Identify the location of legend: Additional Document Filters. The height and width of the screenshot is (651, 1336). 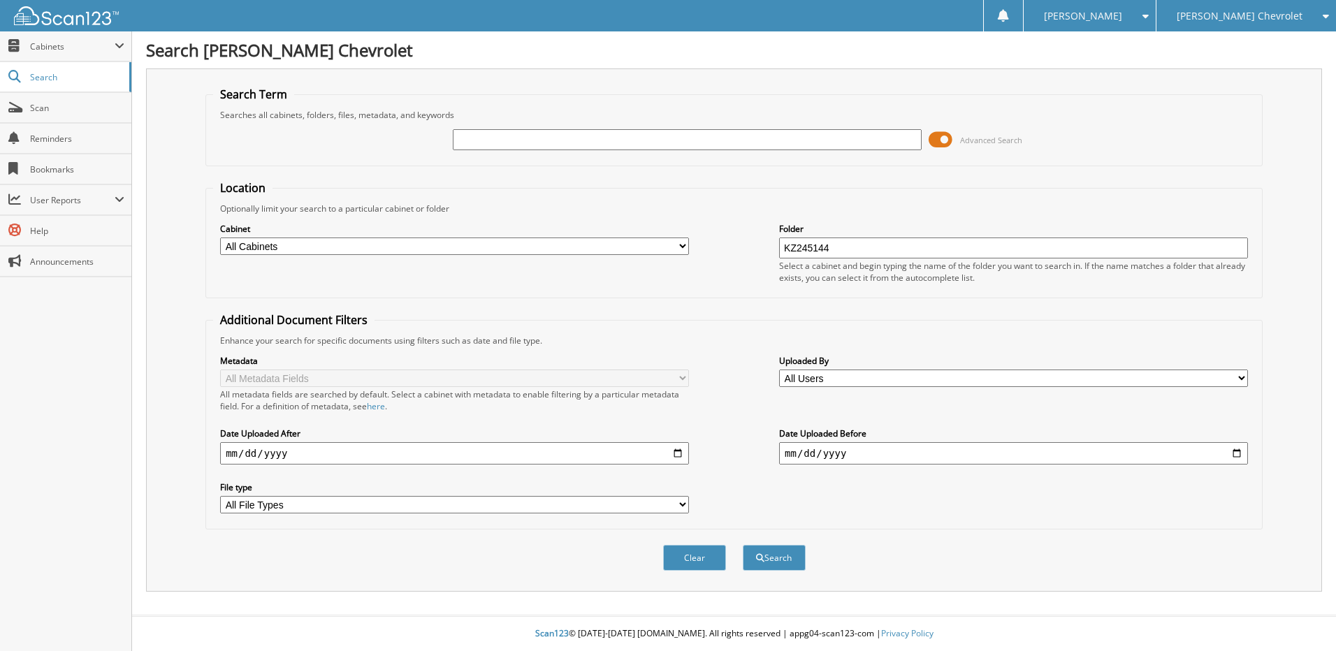
(293, 320).